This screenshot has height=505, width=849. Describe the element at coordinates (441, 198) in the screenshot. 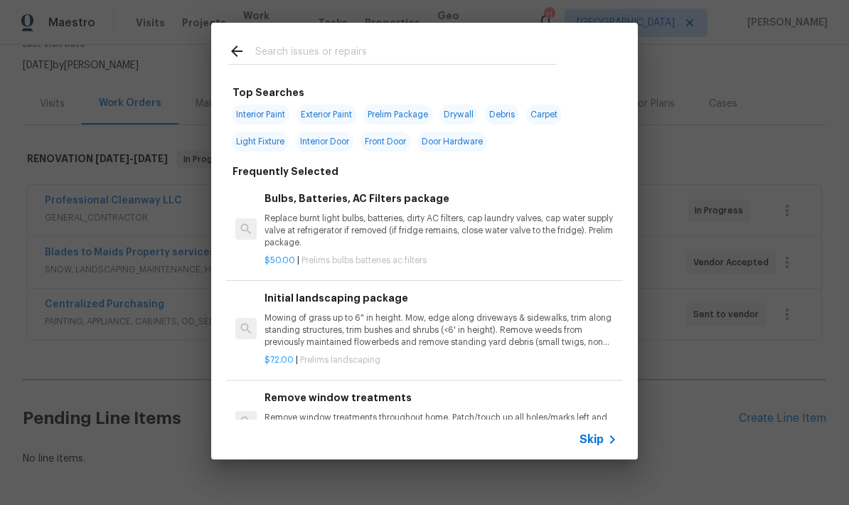

I see `h6: Bulbs, Batteries, AC Filters package` at that location.